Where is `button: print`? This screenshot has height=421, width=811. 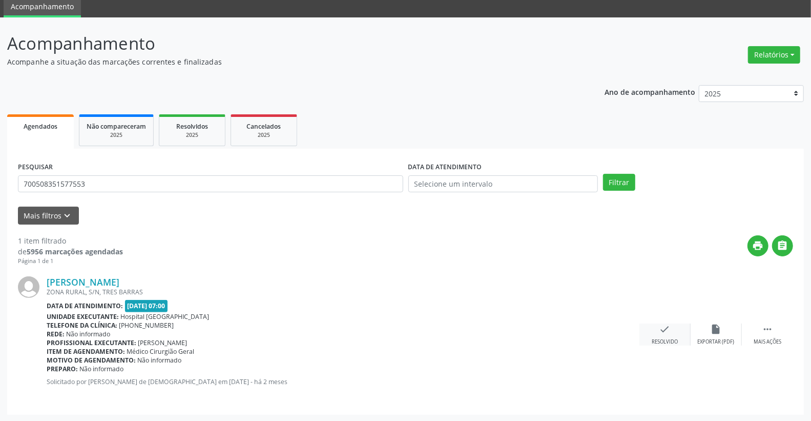 button: print is located at coordinates (758, 245).